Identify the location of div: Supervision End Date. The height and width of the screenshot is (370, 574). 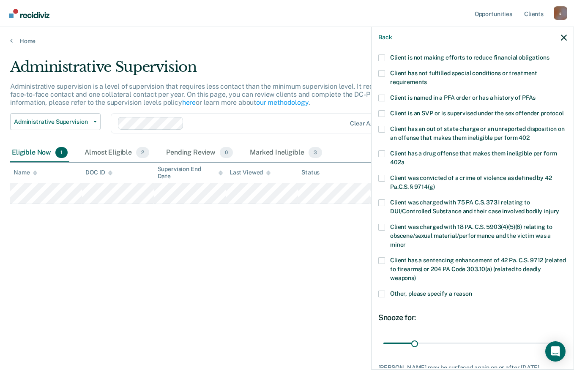
(190, 173).